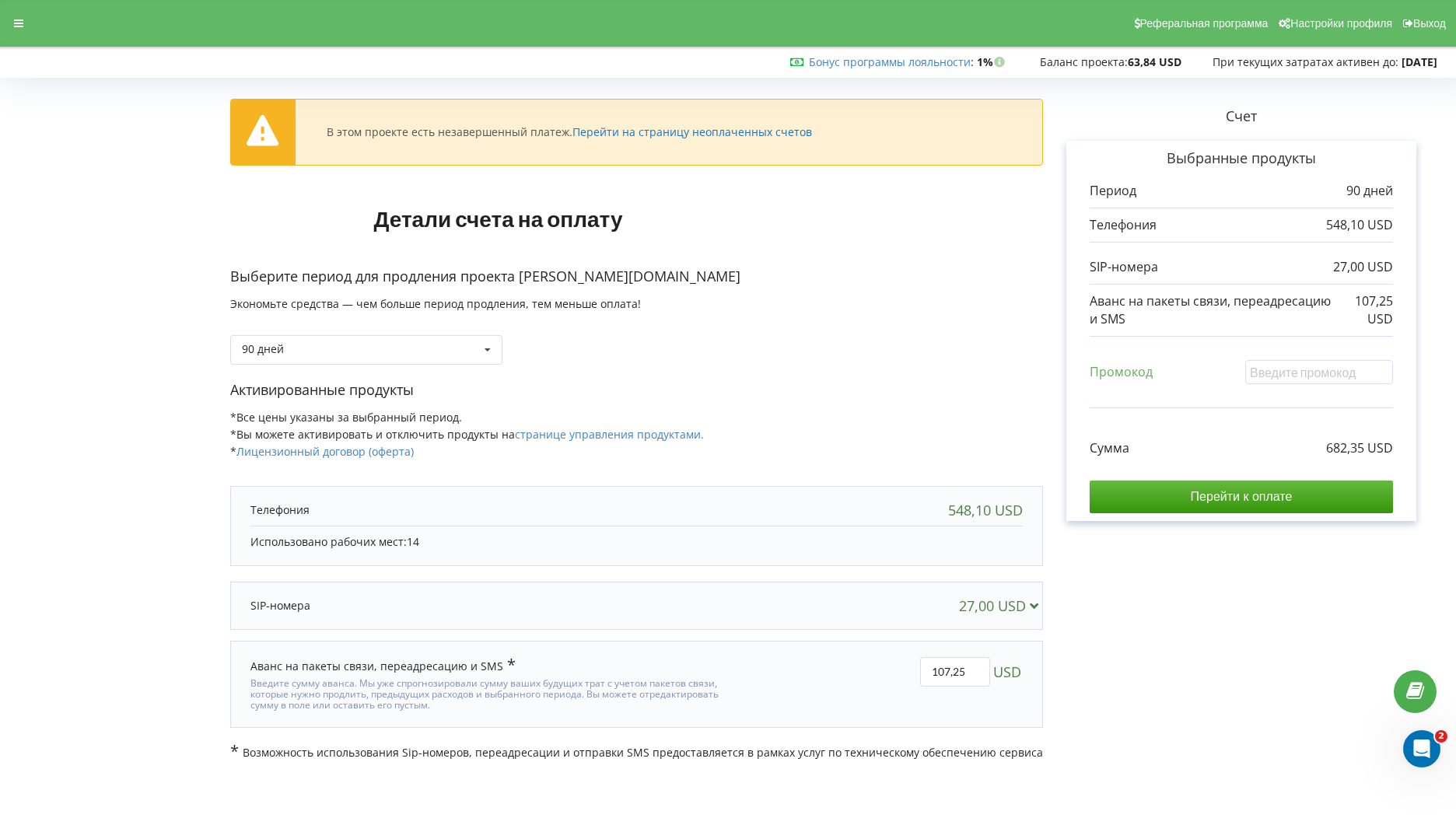 Image resolution: width=1456 pixels, height=818 pixels. Describe the element at coordinates (1083, 62) in the screenshot. I see `span: Баланс проекта:` at that location.